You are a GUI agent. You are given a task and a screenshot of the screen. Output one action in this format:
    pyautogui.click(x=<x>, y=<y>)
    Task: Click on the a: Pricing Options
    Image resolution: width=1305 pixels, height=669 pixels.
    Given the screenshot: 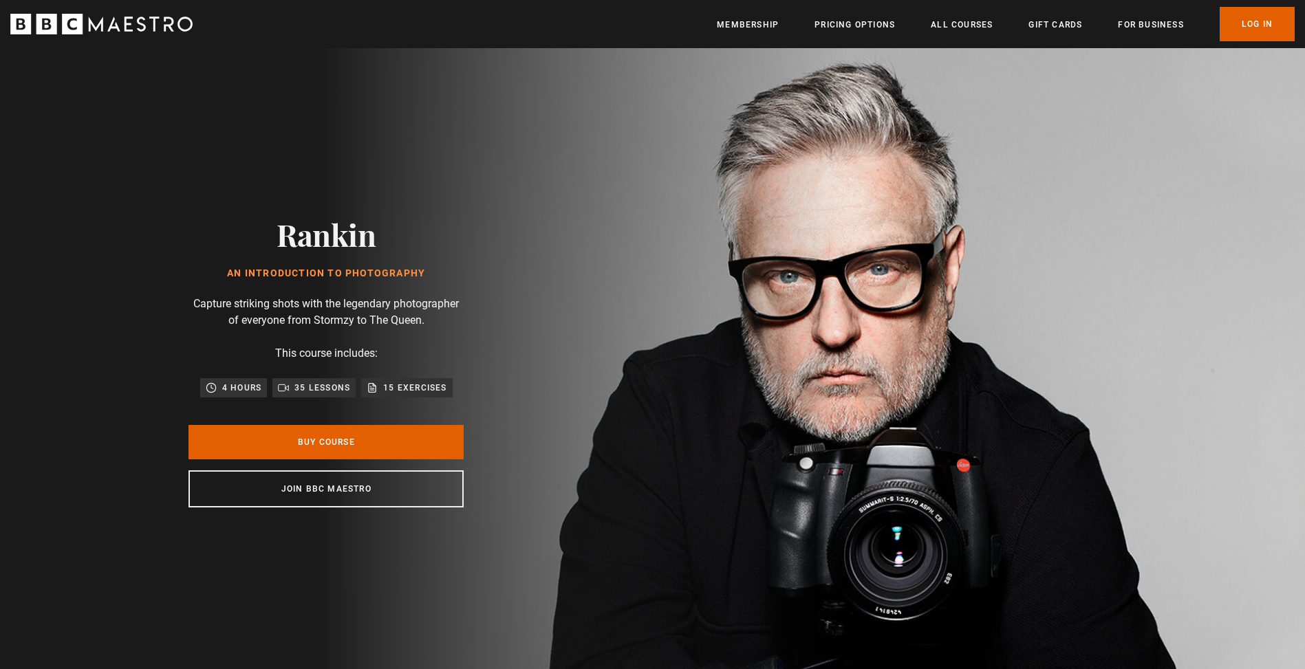 What is the action you would take?
    pyautogui.click(x=854, y=25)
    